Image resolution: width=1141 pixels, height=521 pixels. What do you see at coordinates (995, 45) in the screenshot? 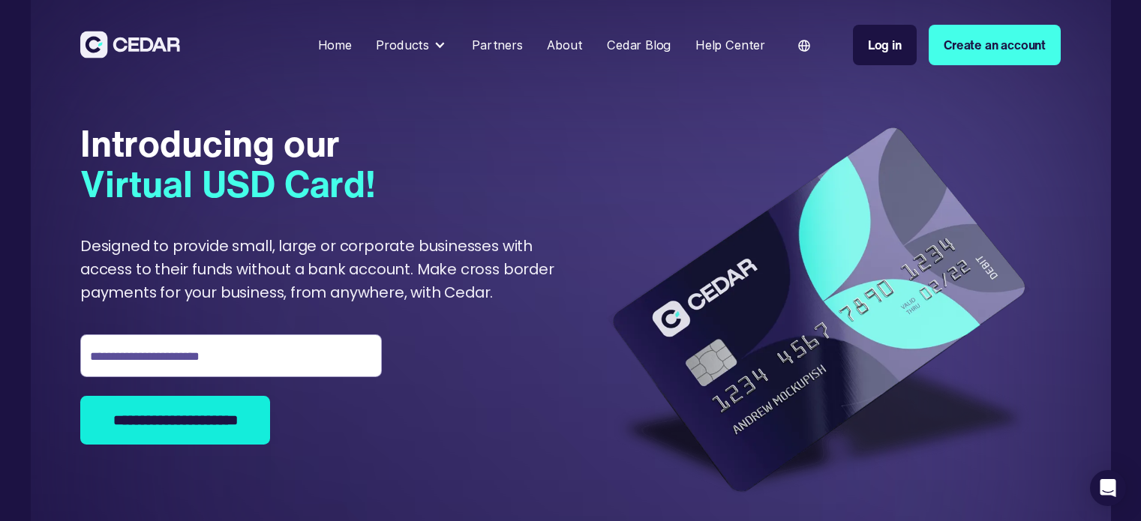
I see `a: Create an account` at bounding box center [995, 45].